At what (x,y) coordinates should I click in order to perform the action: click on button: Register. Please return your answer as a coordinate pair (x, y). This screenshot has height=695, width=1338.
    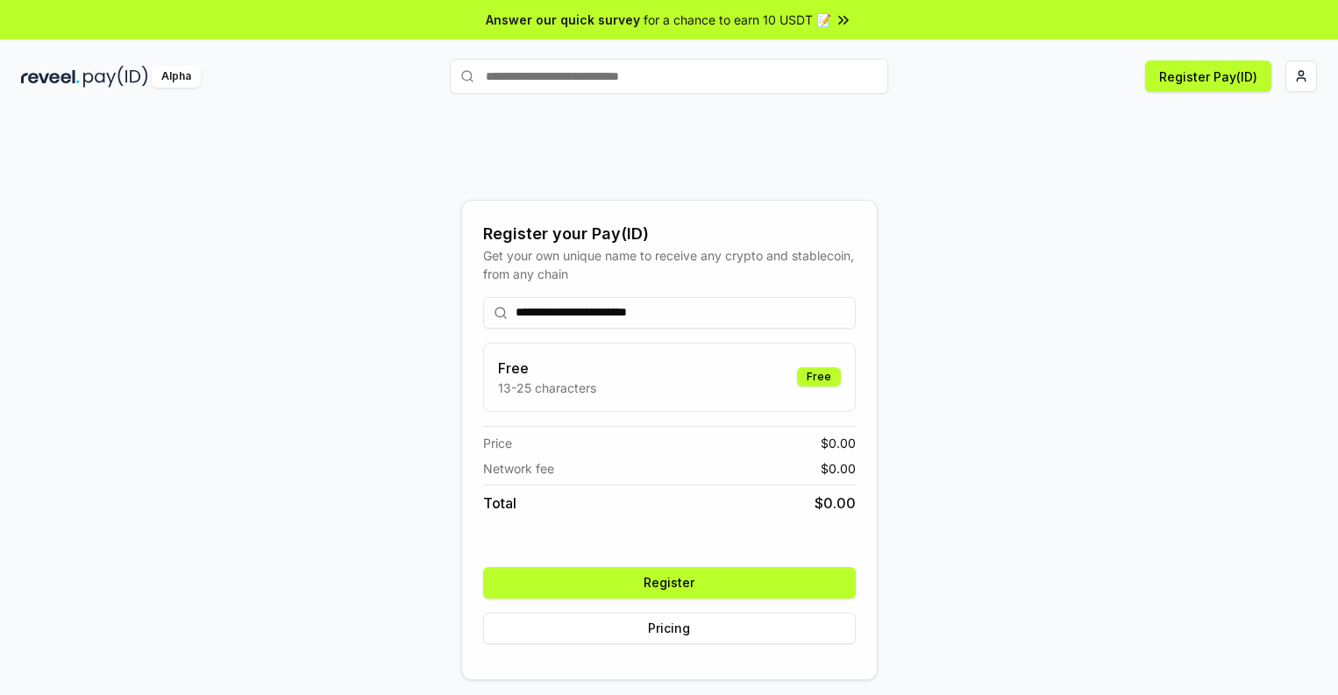
    Looking at the image, I should click on (669, 583).